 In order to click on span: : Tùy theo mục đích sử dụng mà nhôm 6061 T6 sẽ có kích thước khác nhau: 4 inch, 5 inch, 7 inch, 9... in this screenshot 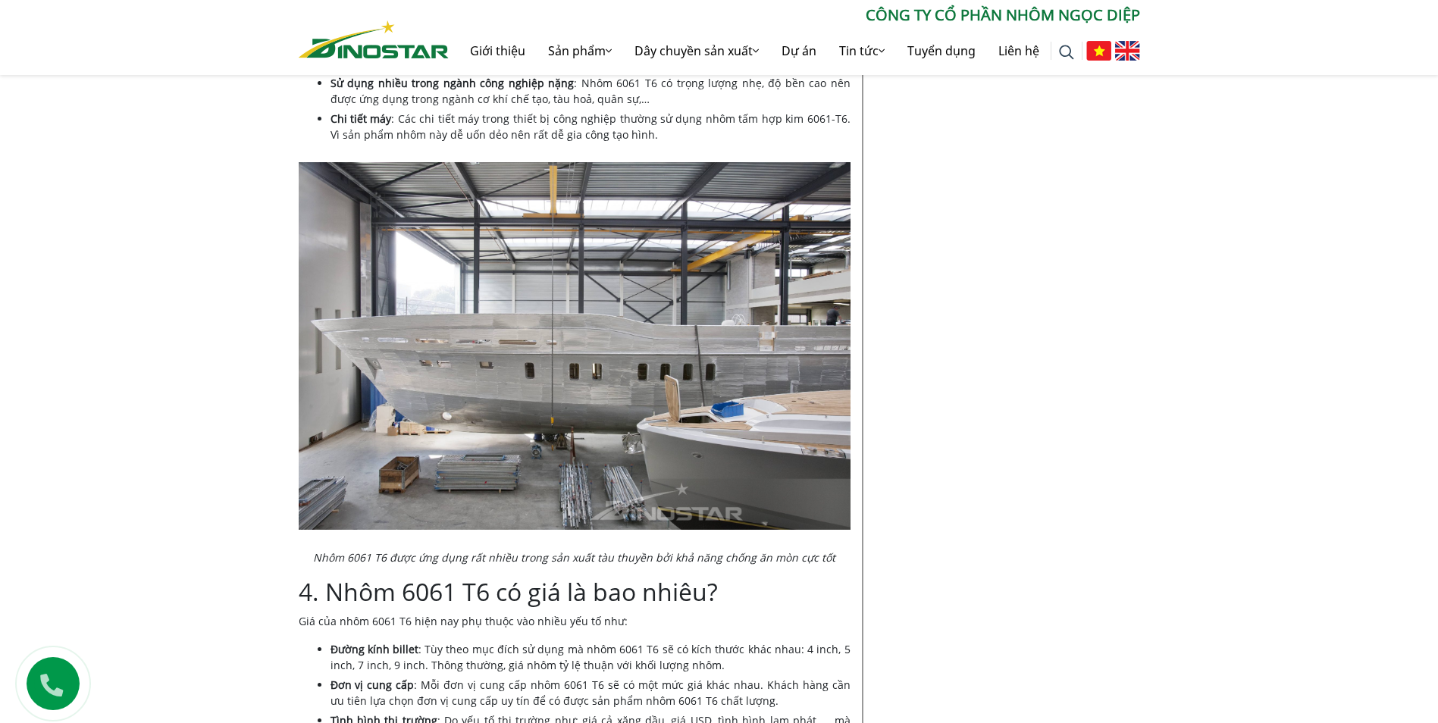, I will do `click(590, 657)`.